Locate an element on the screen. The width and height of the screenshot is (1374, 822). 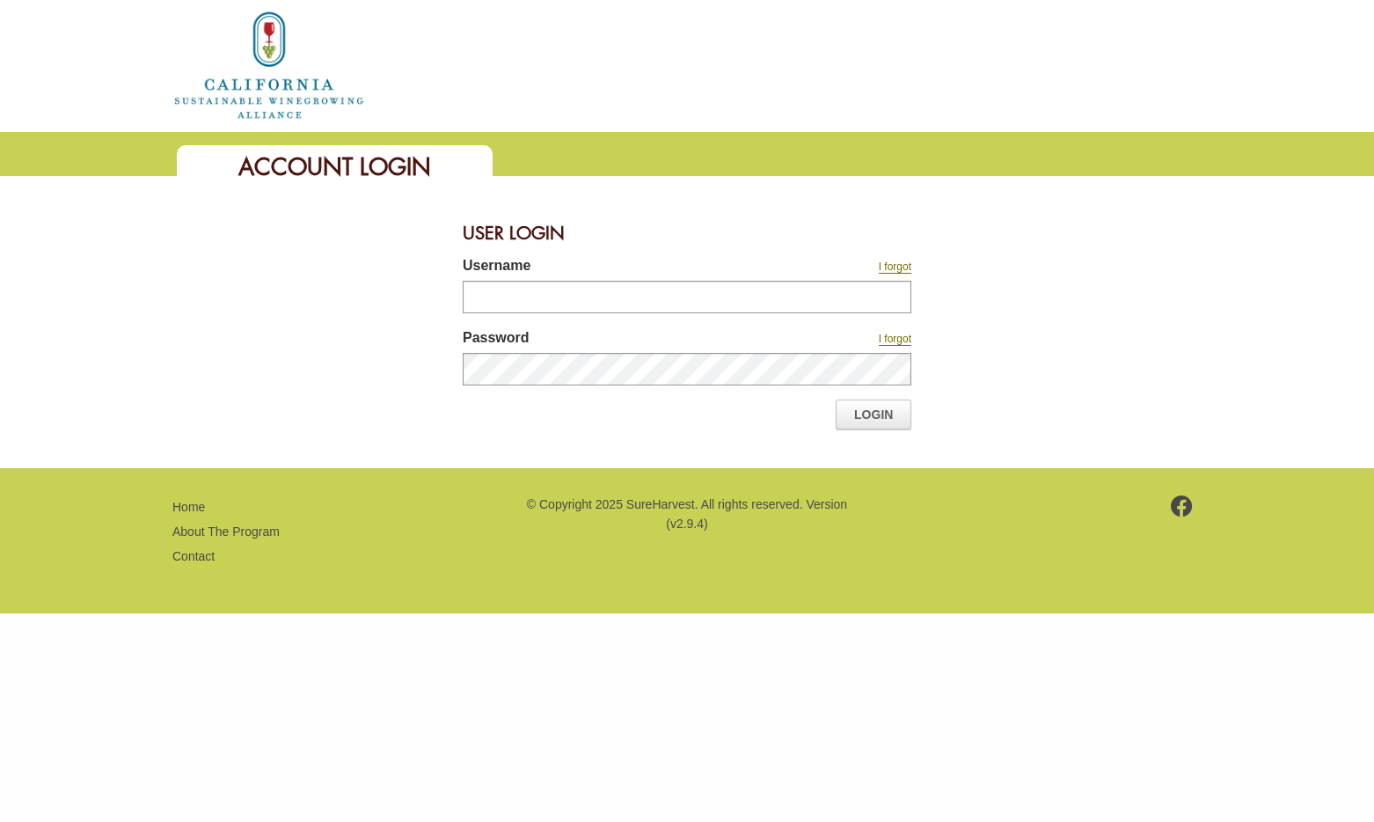
label: Password is located at coordinates (608, 340).